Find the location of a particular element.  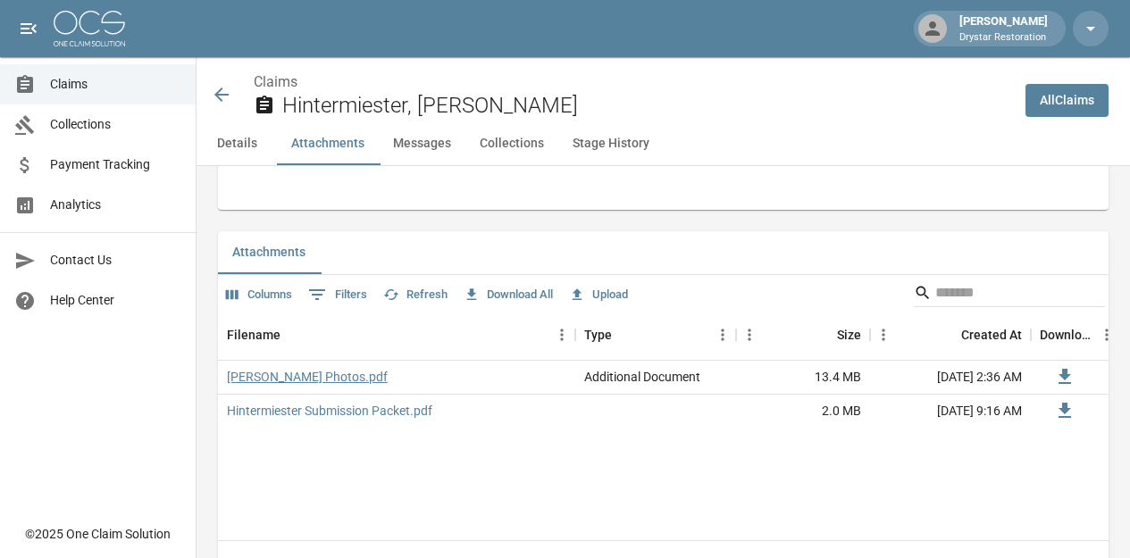

div: 2.0 MB is located at coordinates (803, 412).